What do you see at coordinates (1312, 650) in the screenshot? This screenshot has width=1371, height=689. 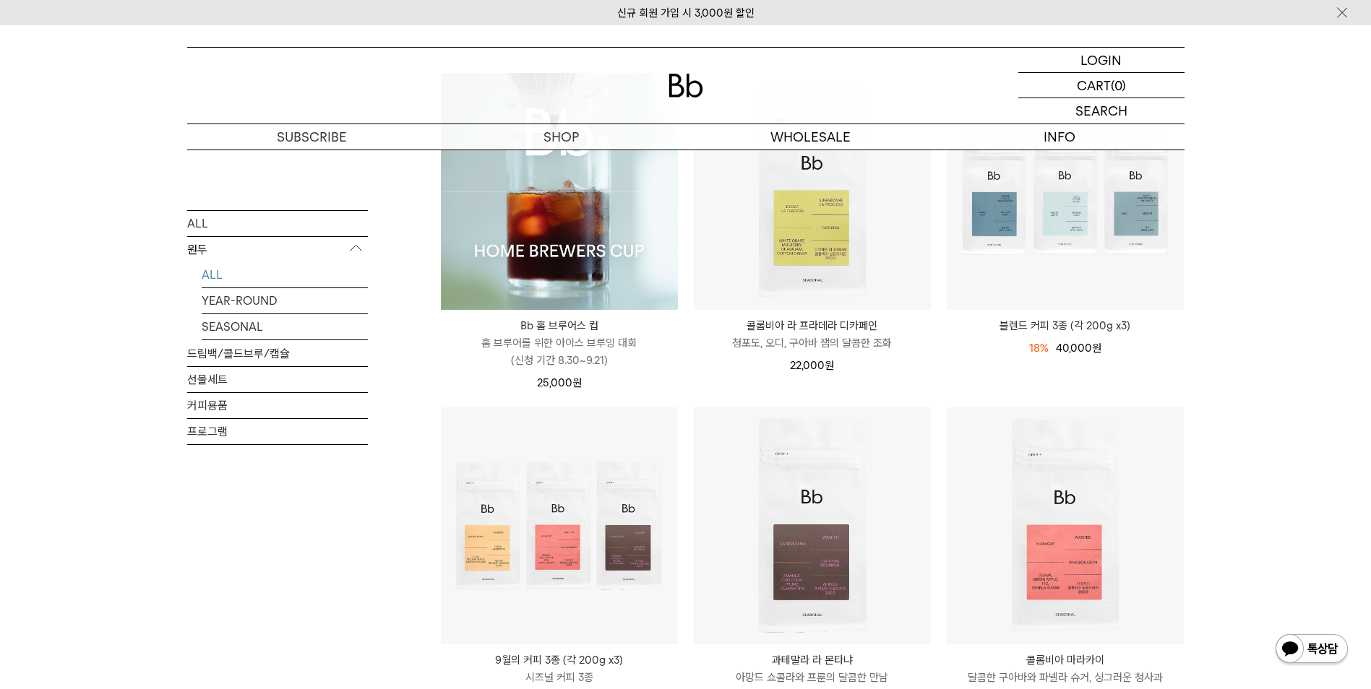 I see `img: 카카오톡 채널 1:1 채팅 버튼` at bounding box center [1312, 650].